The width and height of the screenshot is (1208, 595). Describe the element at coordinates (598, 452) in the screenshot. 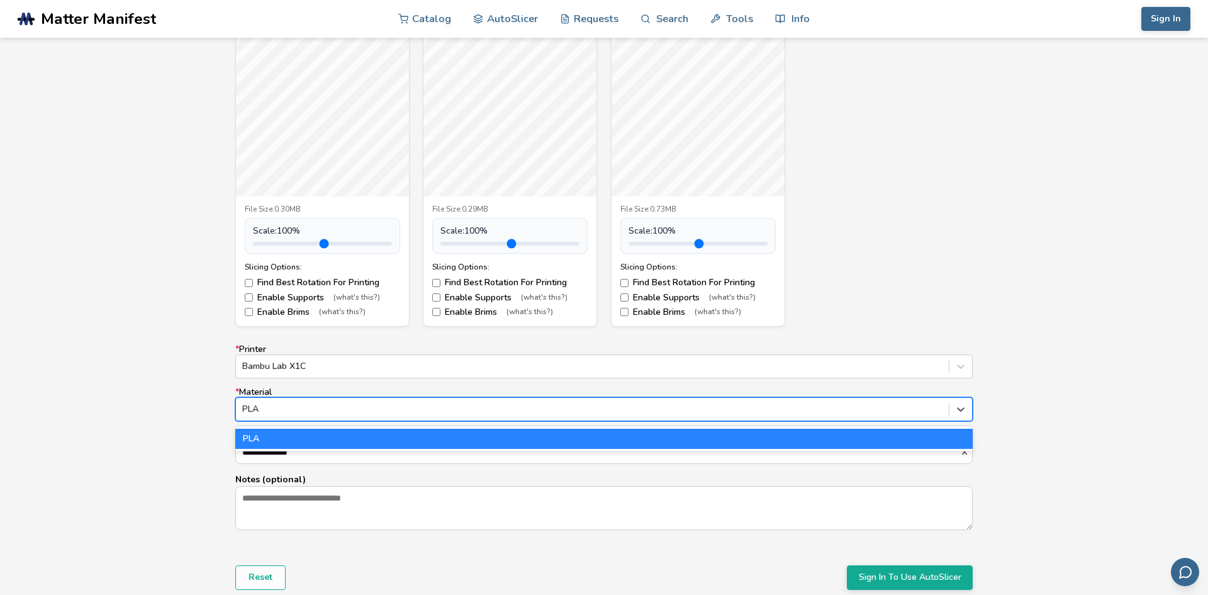

I see `input: *Item Name` at that location.